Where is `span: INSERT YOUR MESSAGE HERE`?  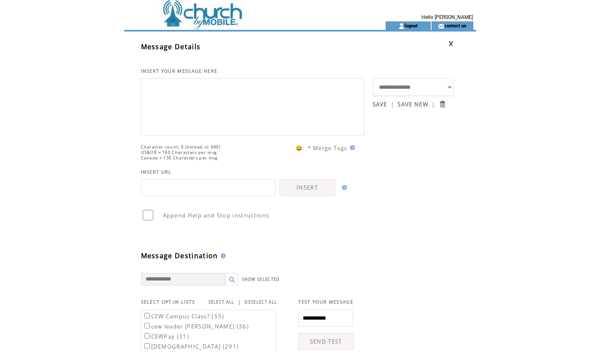 span: INSERT YOUR MESSAGE HERE is located at coordinates (179, 71).